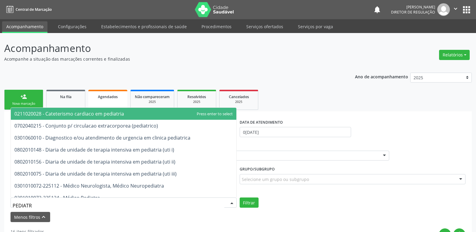 Image resolution: width=476 pixels, height=232 pixels. What do you see at coordinates (72, 26) in the screenshot?
I see `a: Configurações` at bounding box center [72, 26].